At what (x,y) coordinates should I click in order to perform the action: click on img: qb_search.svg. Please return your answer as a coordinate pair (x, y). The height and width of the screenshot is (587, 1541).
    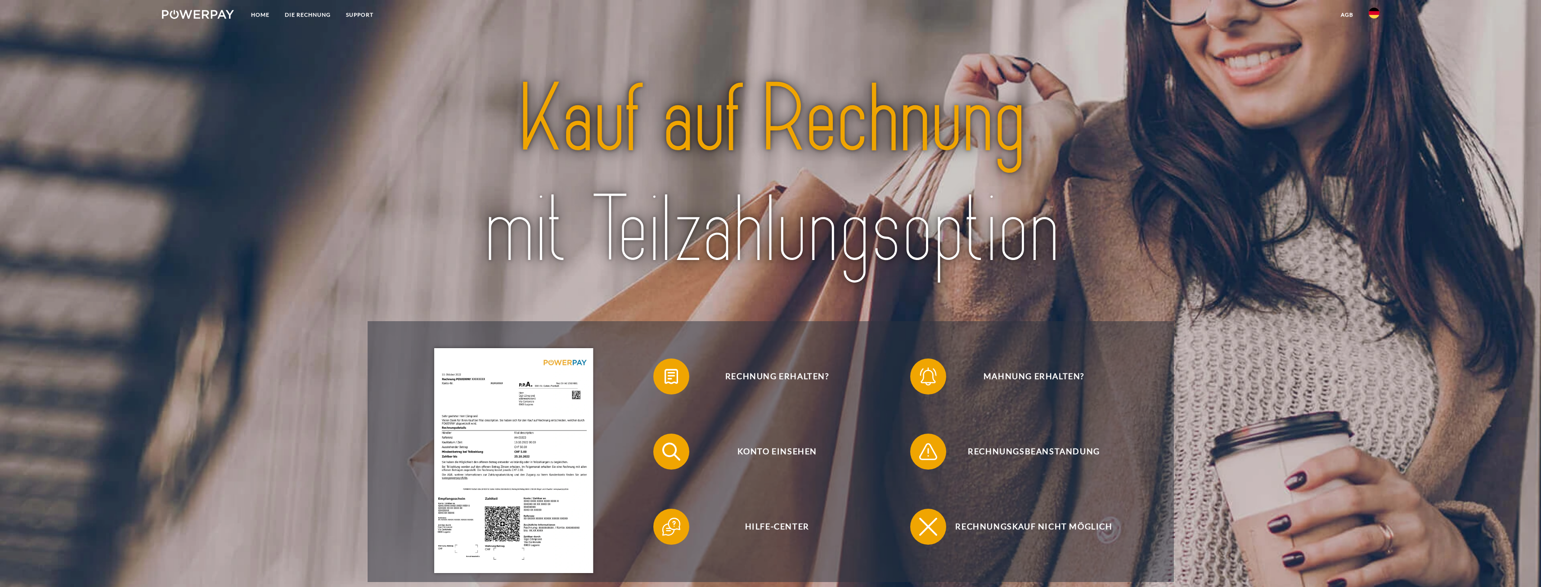
    Looking at the image, I should click on (671, 452).